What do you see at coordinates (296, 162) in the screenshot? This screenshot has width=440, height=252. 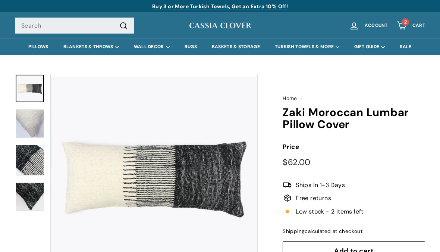 I see `span: $62.00` at bounding box center [296, 162].